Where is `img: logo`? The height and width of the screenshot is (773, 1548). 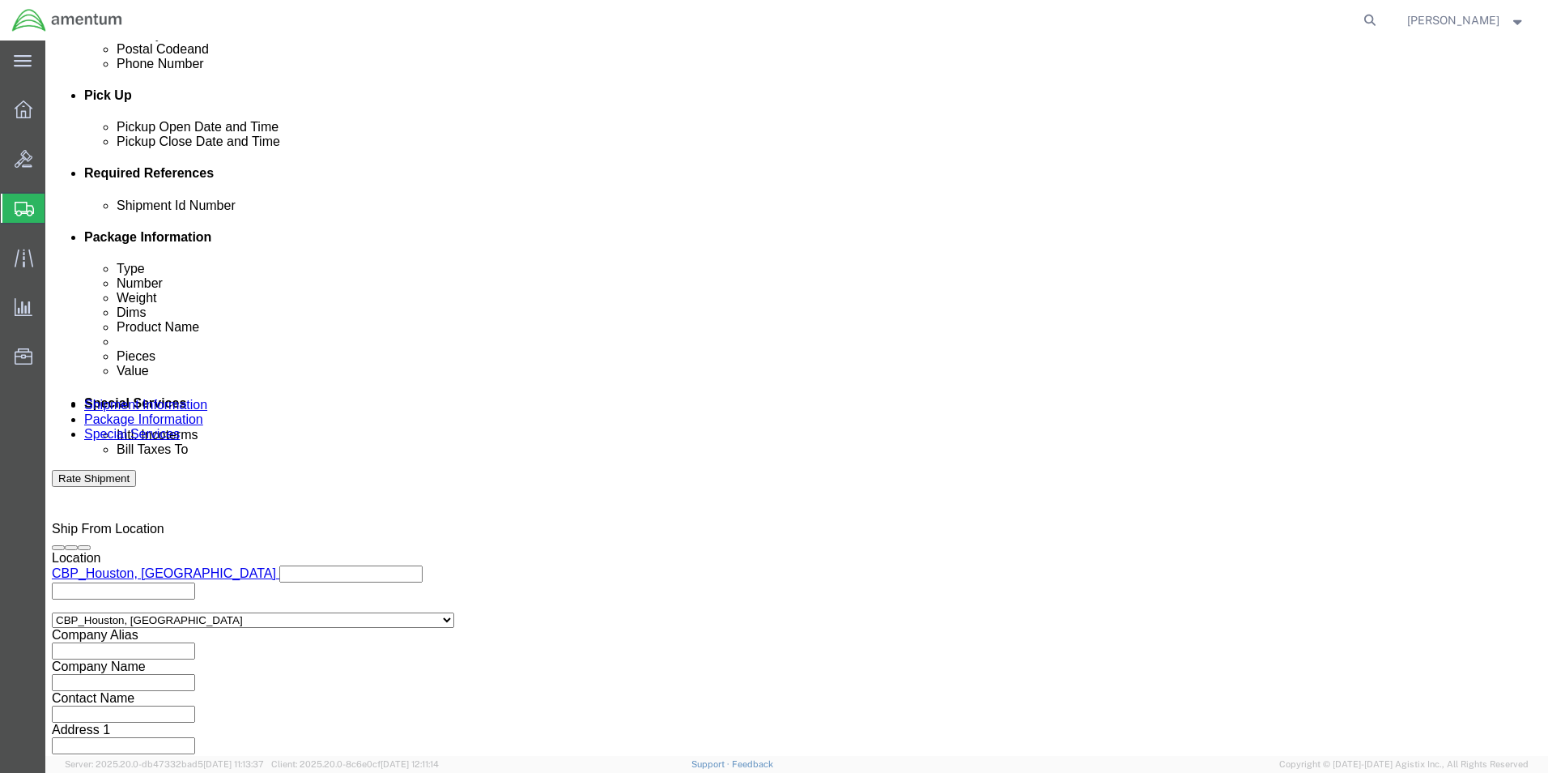 img: logo is located at coordinates (67, 20).